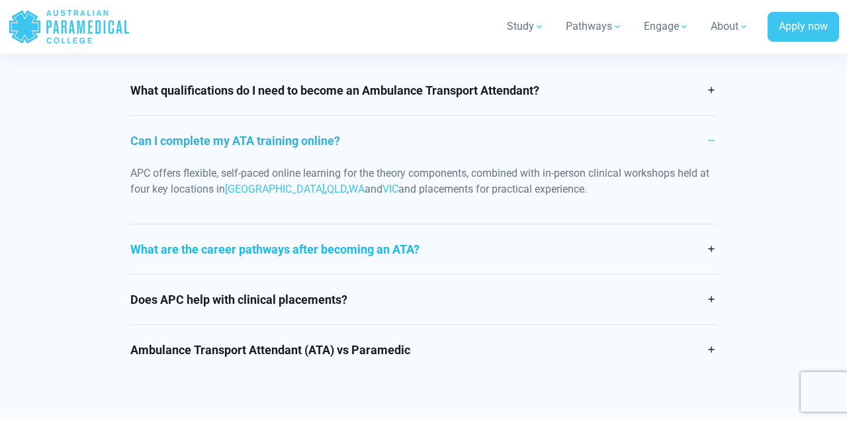 The height and width of the screenshot is (421, 847). Describe the element at coordinates (424, 181) in the screenshot. I see `p: APC offers flexible, self-paced online learning for the theory components, combined with in-perso...` at that location.